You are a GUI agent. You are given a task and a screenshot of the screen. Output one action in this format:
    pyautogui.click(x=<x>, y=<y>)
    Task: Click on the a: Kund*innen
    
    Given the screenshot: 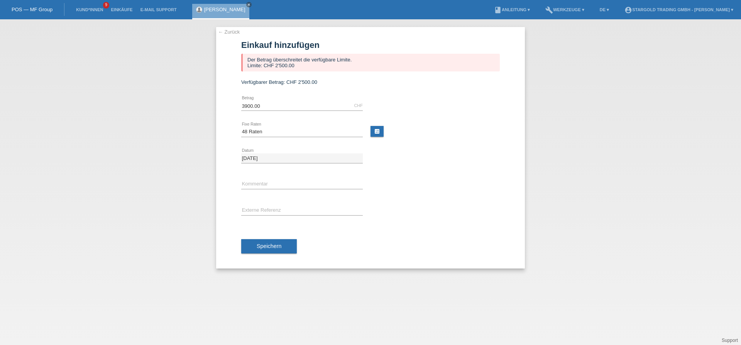 What is the action you would take?
    pyautogui.click(x=90, y=10)
    